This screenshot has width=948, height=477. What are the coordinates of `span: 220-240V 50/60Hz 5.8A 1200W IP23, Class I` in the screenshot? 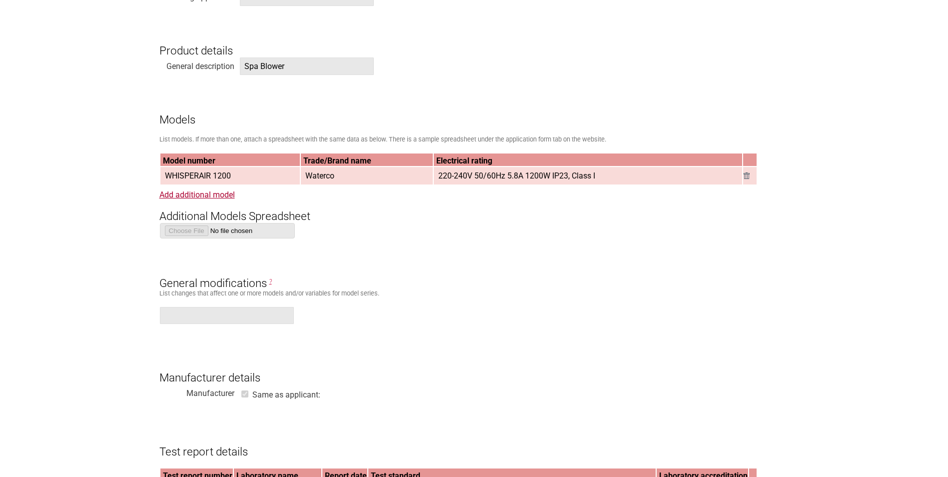 It's located at (517, 175).